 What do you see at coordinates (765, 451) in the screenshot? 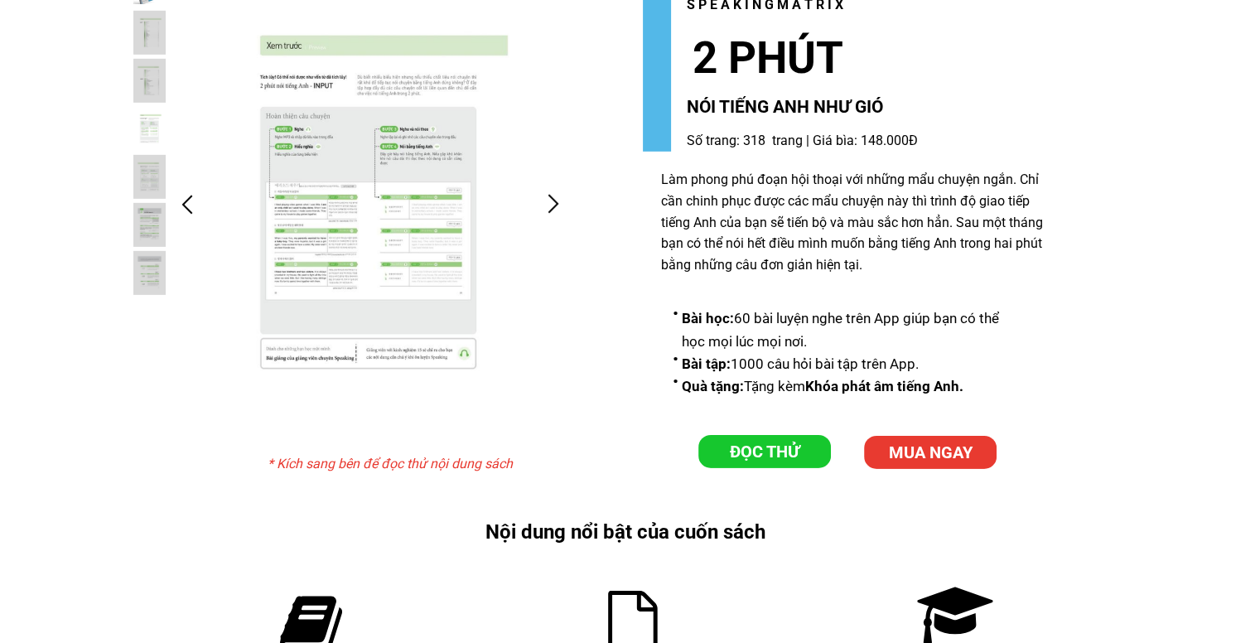
I see `p: ĐỌC THỬ` at bounding box center [765, 451].